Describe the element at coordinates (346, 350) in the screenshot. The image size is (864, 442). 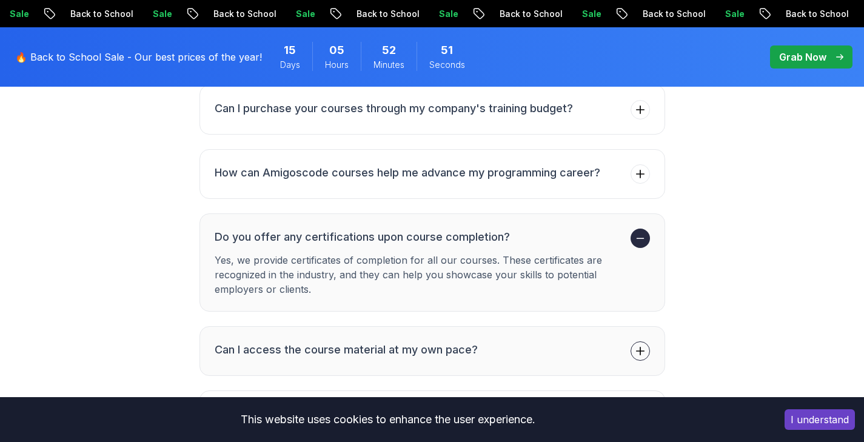
I see `h3: Can I access the course material at my own pace?` at that location.